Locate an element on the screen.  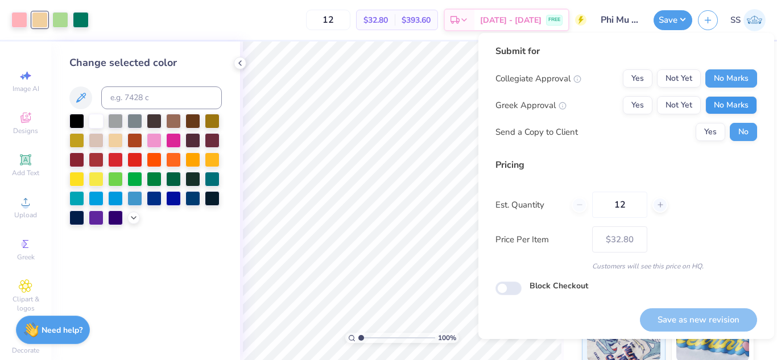
label: Price Per Item is located at coordinates (540, 240).